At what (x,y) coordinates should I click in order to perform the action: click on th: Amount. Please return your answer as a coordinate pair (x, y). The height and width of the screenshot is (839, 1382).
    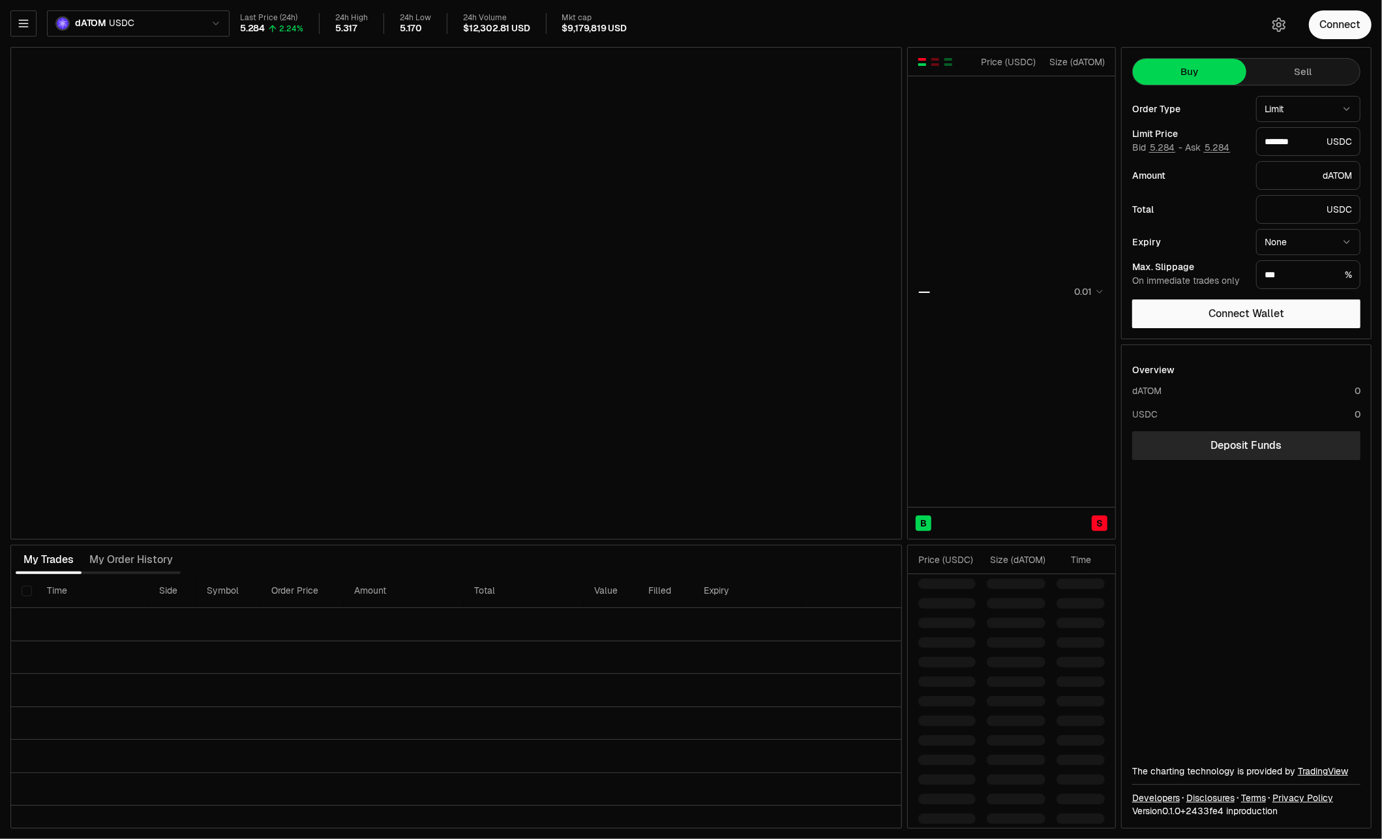
    Looking at the image, I should click on (404, 591).